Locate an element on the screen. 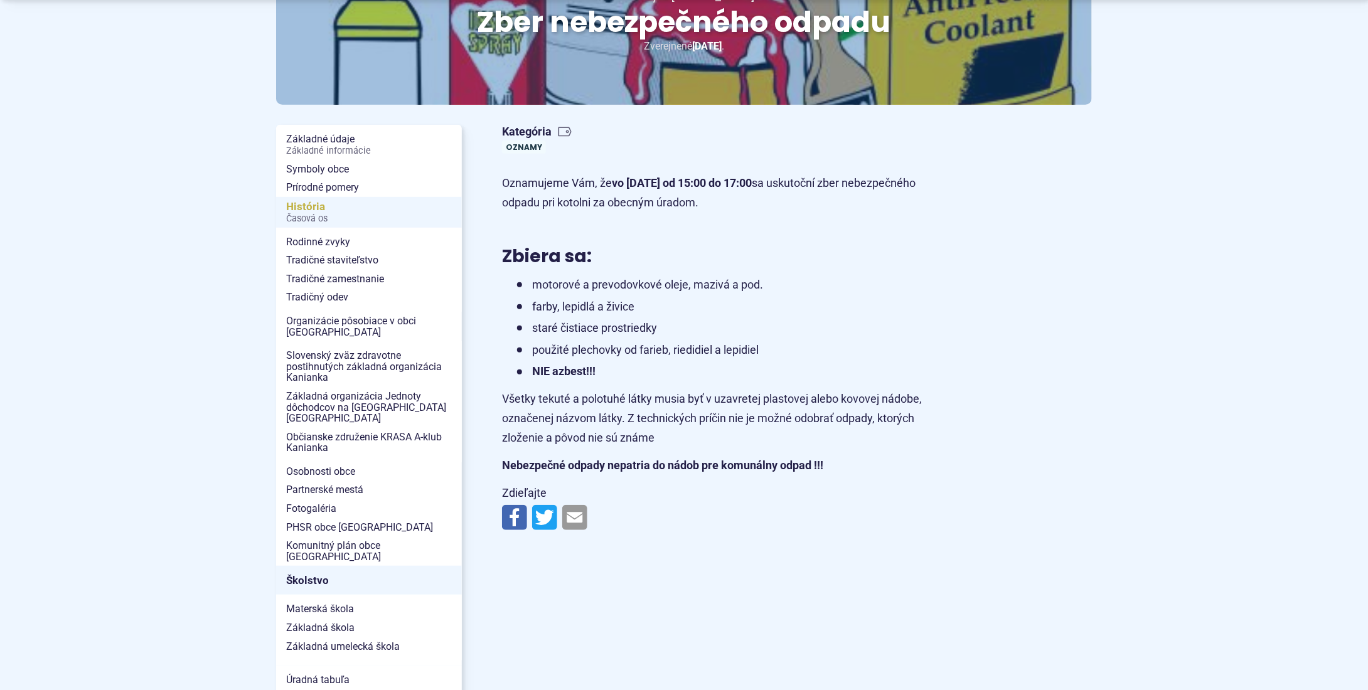 This screenshot has width=1368, height=690. a: Základná umelecká škola is located at coordinates (369, 647).